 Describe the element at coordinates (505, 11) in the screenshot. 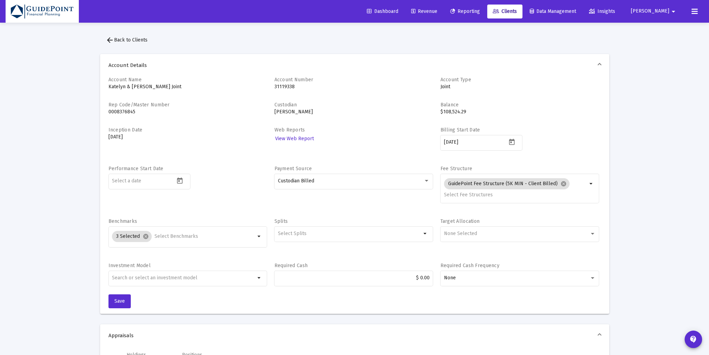

I see `span: Clients` at that location.